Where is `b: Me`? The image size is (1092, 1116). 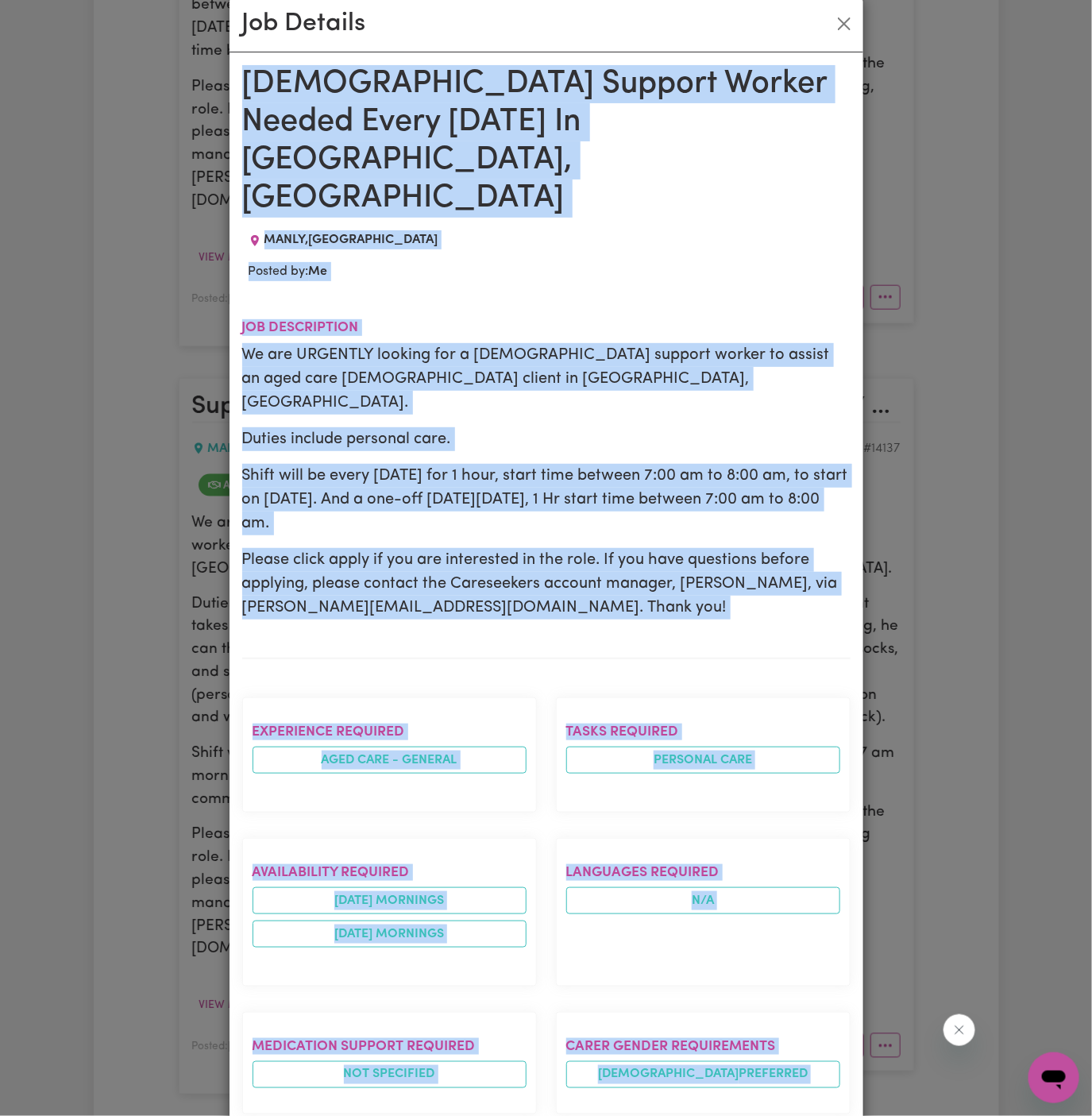
b: Me is located at coordinates (318, 272).